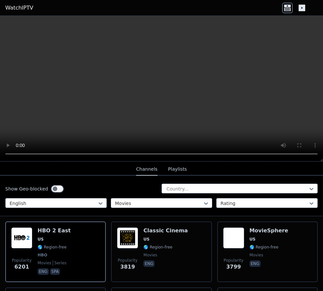 This screenshot has width=323, height=291. Describe the element at coordinates (234, 267) in the screenshot. I see `span: 3799` at that location.